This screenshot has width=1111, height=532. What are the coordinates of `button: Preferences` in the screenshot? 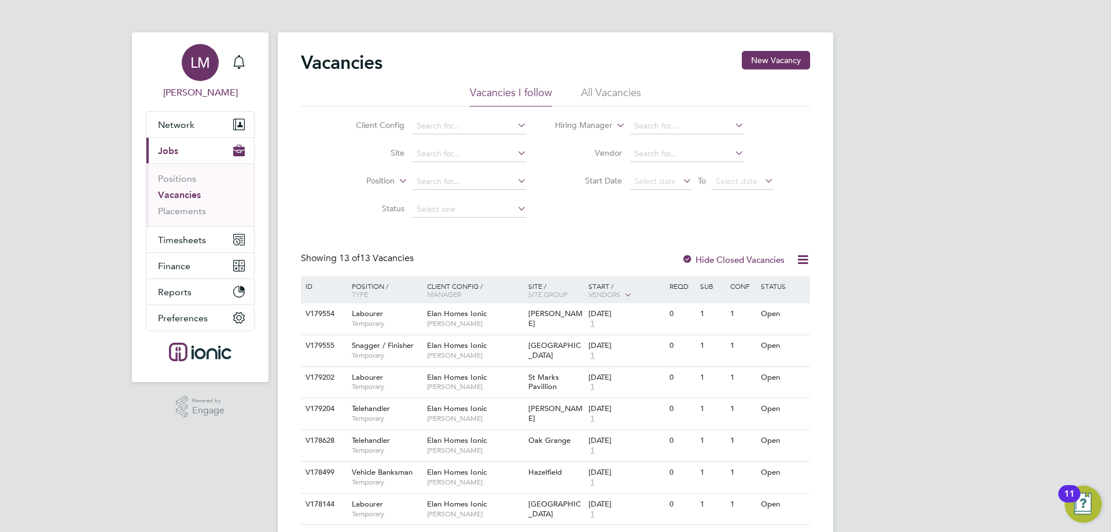 It's located at (200, 318).